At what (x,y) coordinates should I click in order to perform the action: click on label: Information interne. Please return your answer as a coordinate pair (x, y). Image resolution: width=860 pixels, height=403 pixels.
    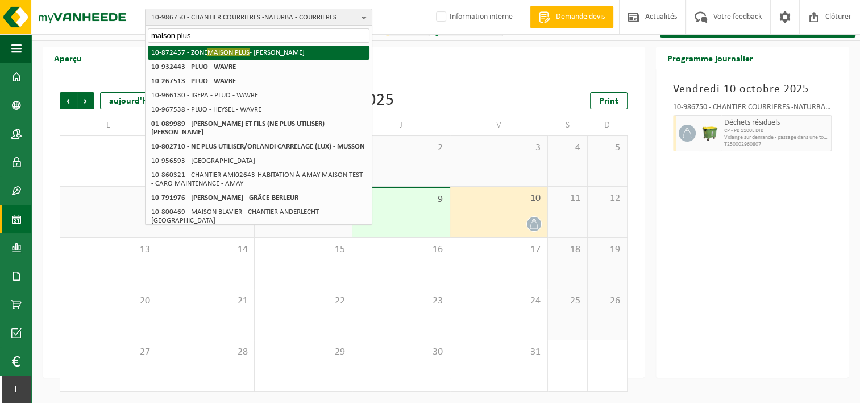
    Looking at the image, I should click on (473, 17).